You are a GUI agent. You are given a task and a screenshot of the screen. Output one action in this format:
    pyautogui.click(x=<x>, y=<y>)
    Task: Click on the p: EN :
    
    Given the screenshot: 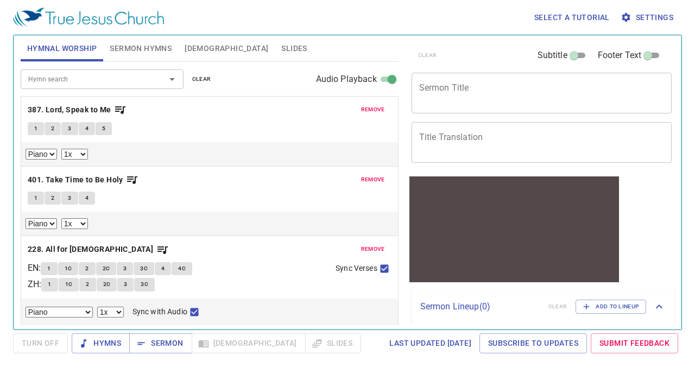 What is the action you would take?
    pyautogui.click(x=34, y=268)
    